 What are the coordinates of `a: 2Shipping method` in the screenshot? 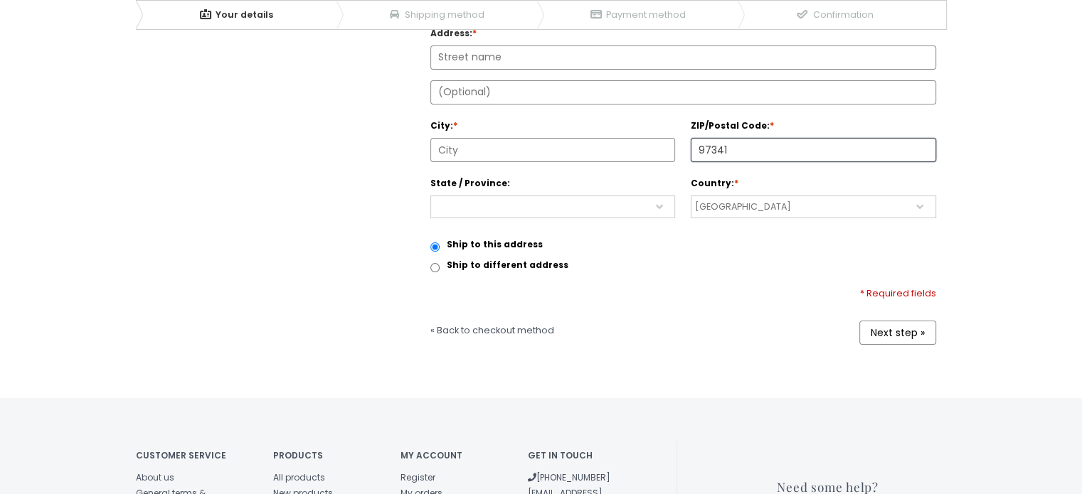 It's located at (437, 15).